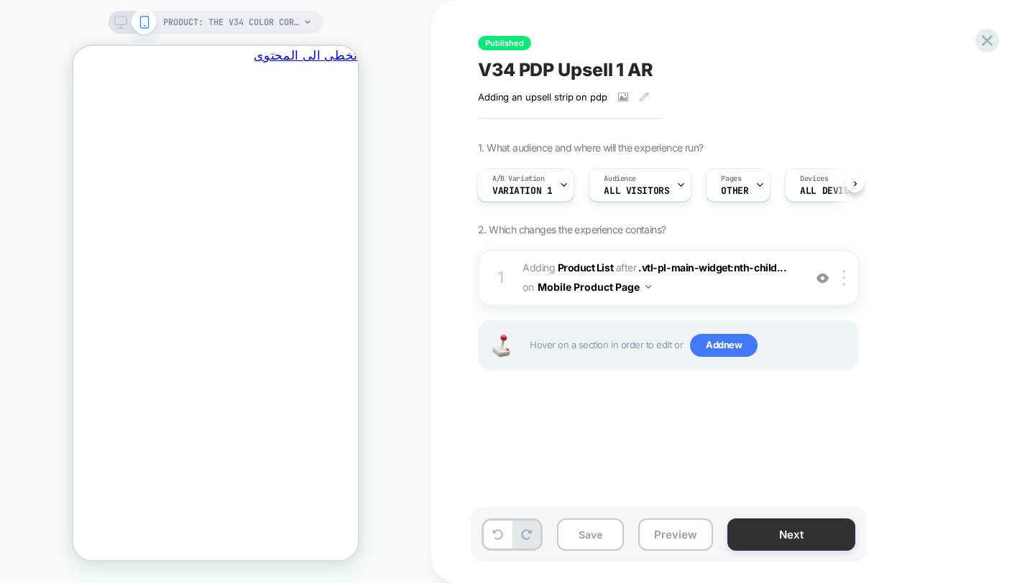 The height and width of the screenshot is (583, 1035). Describe the element at coordinates (675, 534) in the screenshot. I see `button: Preview` at that location.